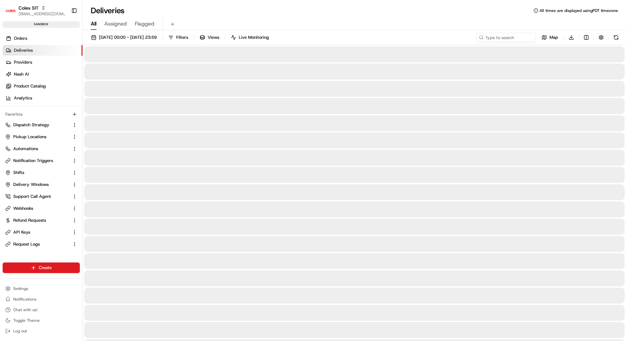 This screenshot has height=341, width=626. I want to click on button: Coles SIT, so click(28, 8).